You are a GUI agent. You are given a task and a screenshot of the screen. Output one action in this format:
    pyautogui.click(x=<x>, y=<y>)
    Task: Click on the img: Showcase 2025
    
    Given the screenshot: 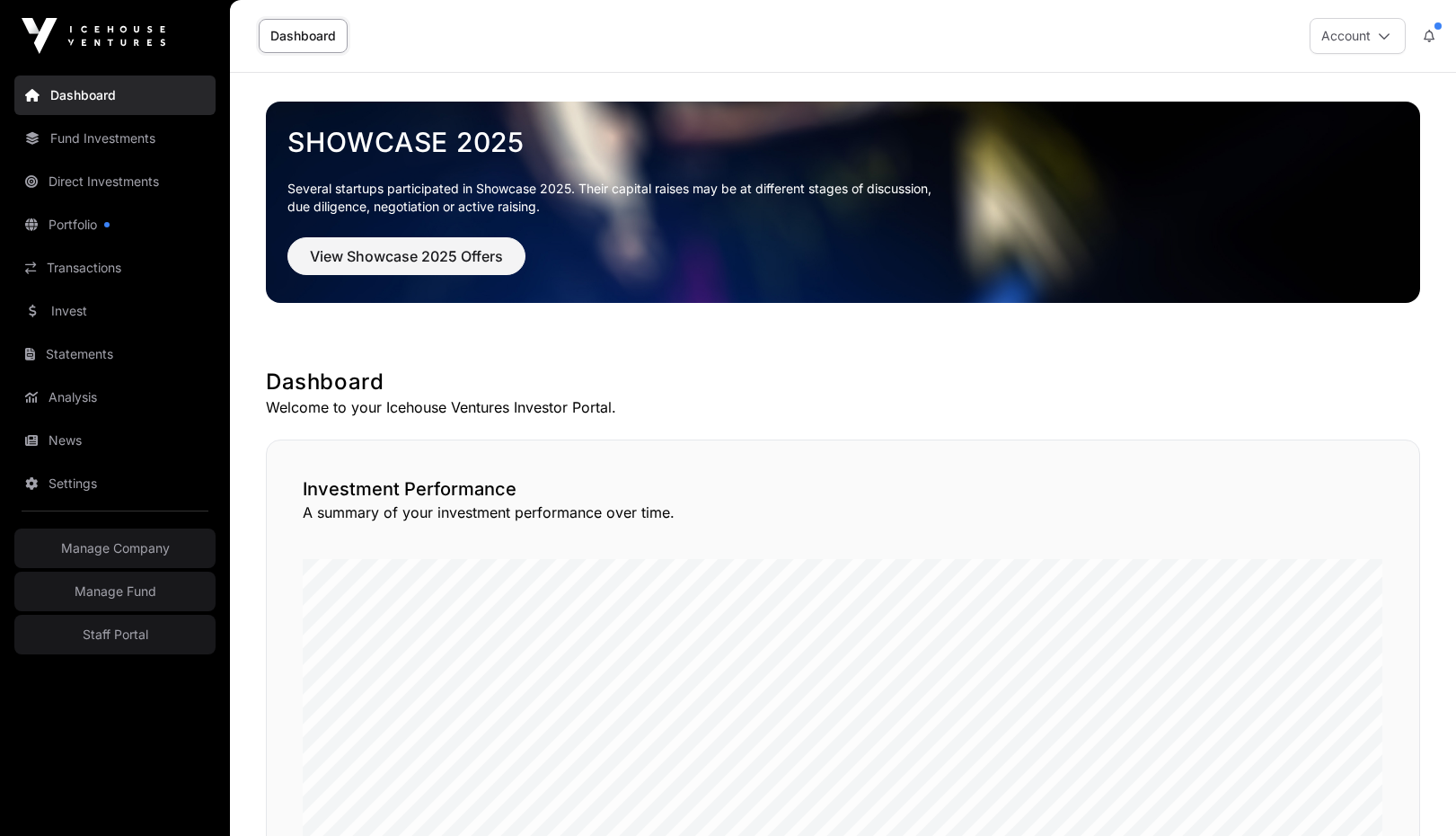 What is the action you would take?
    pyautogui.click(x=843, y=202)
    